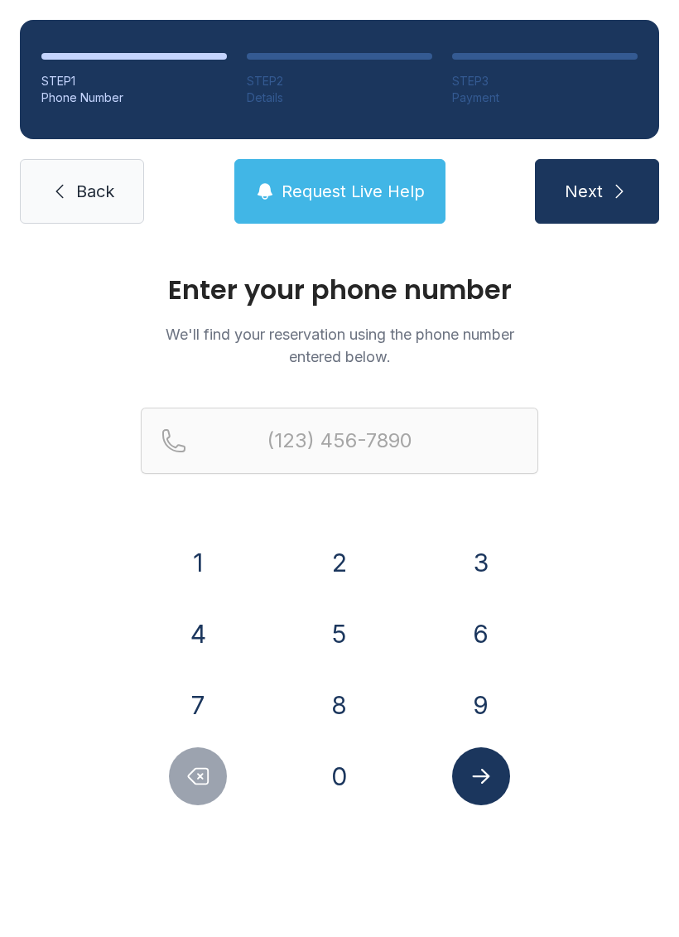 The image size is (679, 937). I want to click on div: STEP 2, so click(340, 81).